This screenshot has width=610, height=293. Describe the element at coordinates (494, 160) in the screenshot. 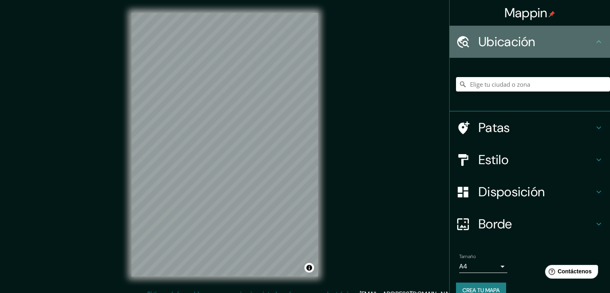

I see `font: Estilo` at that location.